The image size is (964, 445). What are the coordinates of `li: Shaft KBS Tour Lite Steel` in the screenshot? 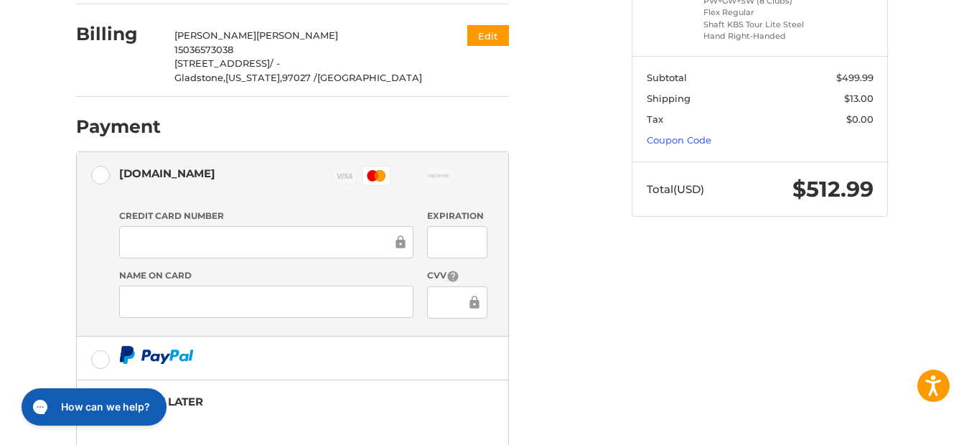 It's located at (758, 24).